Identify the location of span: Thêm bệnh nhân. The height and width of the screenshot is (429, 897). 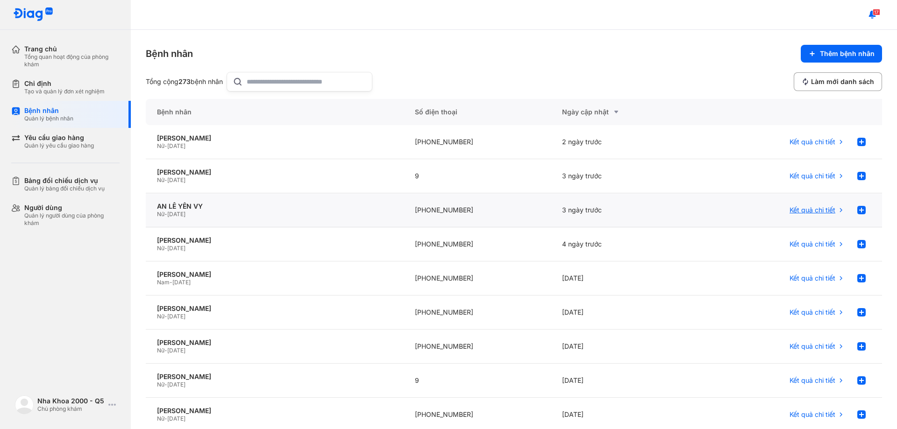
(847, 54).